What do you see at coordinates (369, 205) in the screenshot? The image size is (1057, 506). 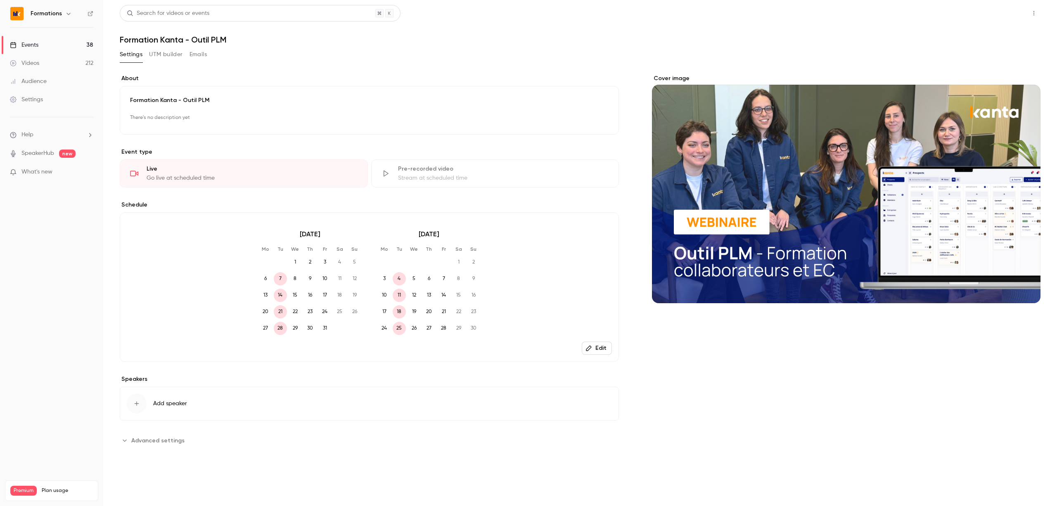 I see `p: Schedule` at bounding box center [369, 205].